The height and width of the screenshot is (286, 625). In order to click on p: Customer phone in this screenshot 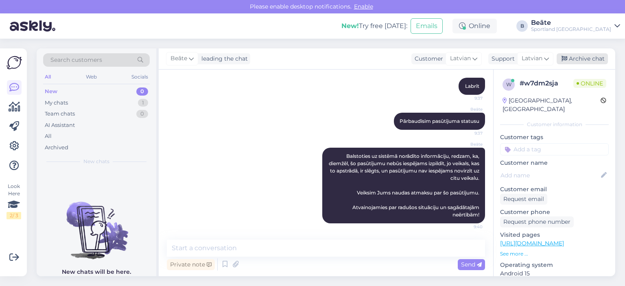, I will do `click(554, 212)`.